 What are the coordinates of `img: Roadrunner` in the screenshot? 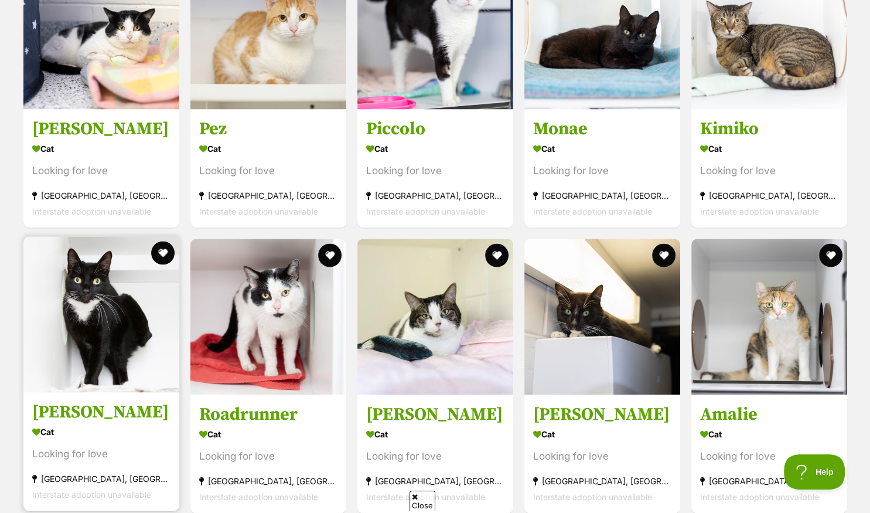 It's located at (268, 317).